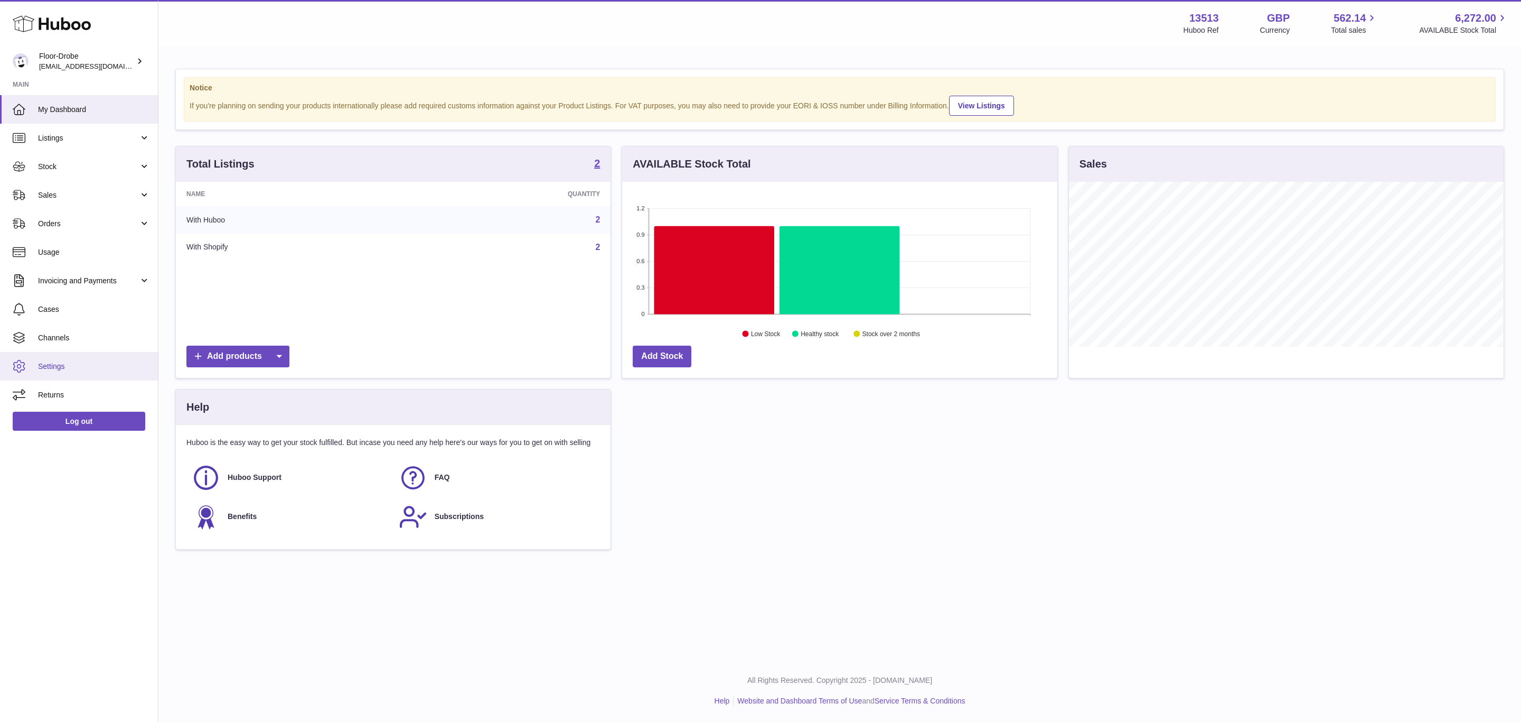  I want to click on strong: GBP, so click(1278, 18).